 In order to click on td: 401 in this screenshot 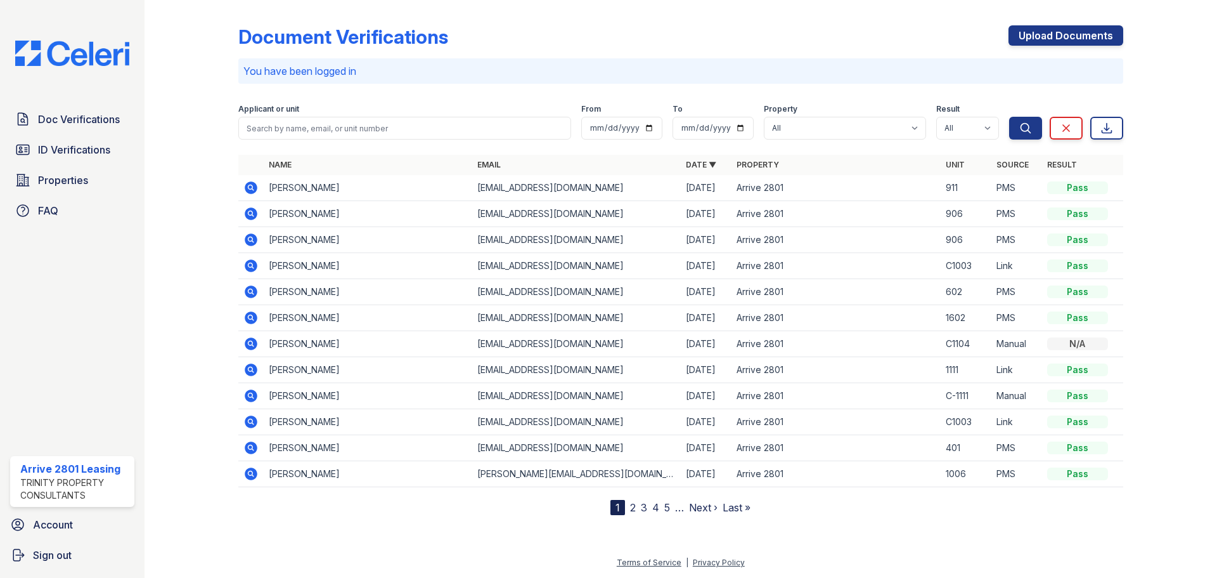, I will do `click(966, 448)`.